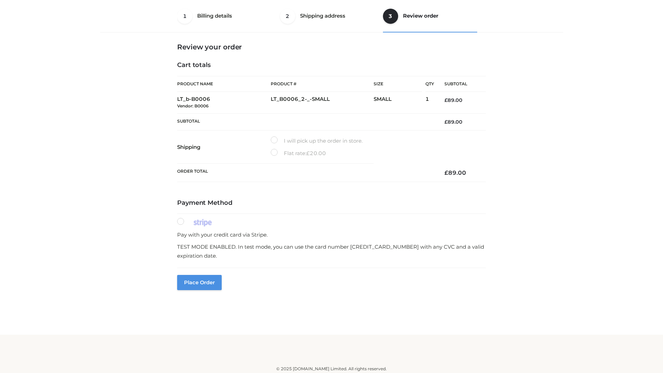 Image resolution: width=663 pixels, height=373 pixels. I want to click on button: Place order, so click(199, 283).